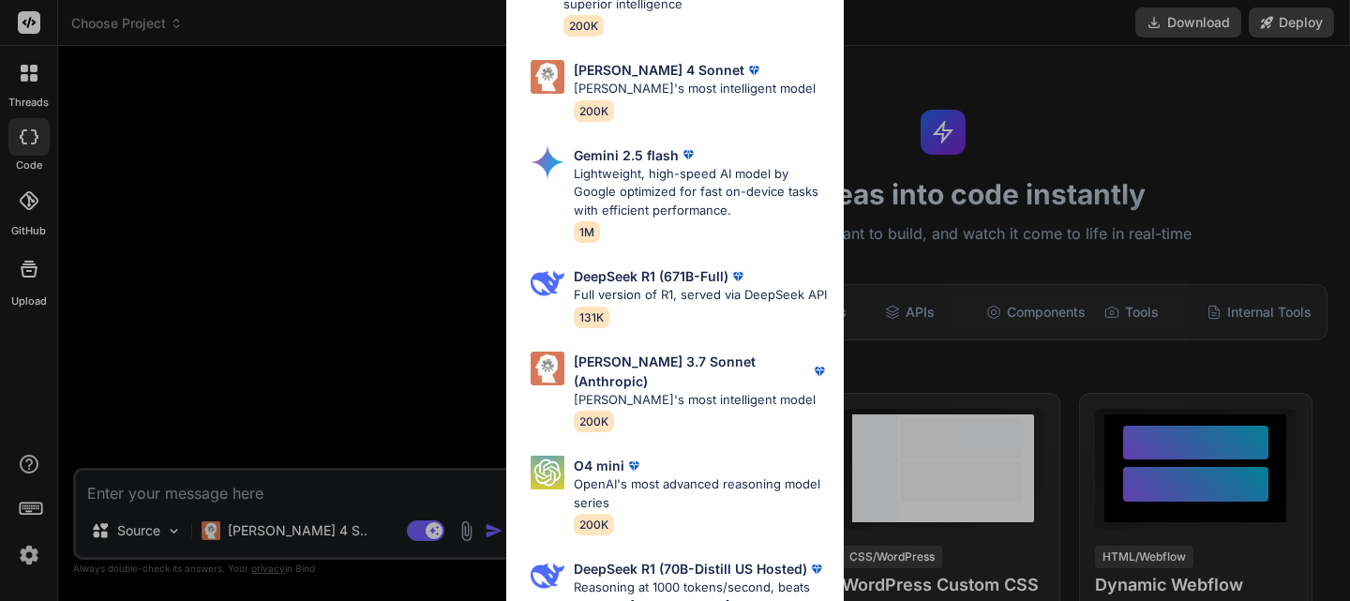 This screenshot has height=601, width=1350. Describe the element at coordinates (701, 192) in the screenshot. I see `p: Lightweight, high-speed AI model by Google optimized for fast on-device tasks with efficient perf...` at that location.